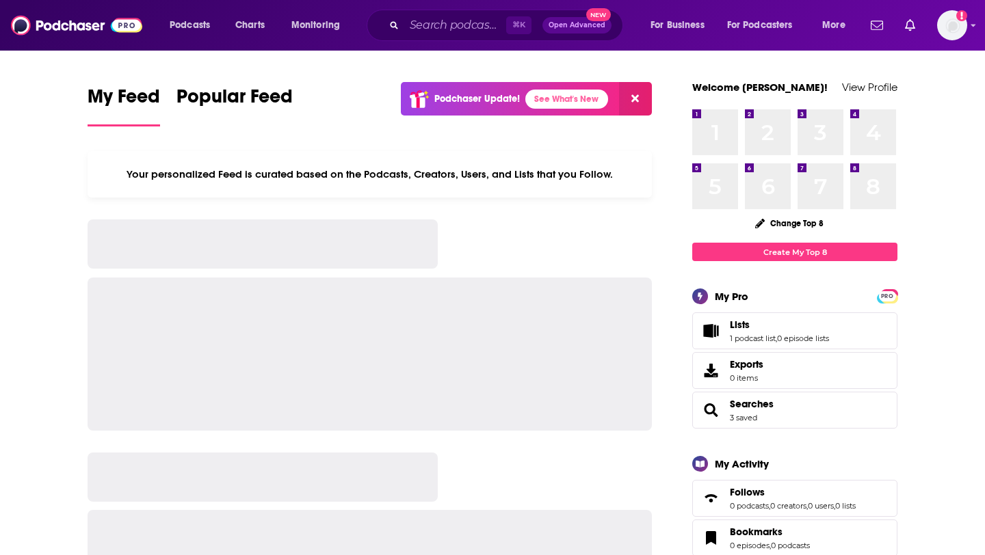 This screenshot has height=555, width=985. Describe the element at coordinates (869, 87) in the screenshot. I see `a: View Profile` at that location.